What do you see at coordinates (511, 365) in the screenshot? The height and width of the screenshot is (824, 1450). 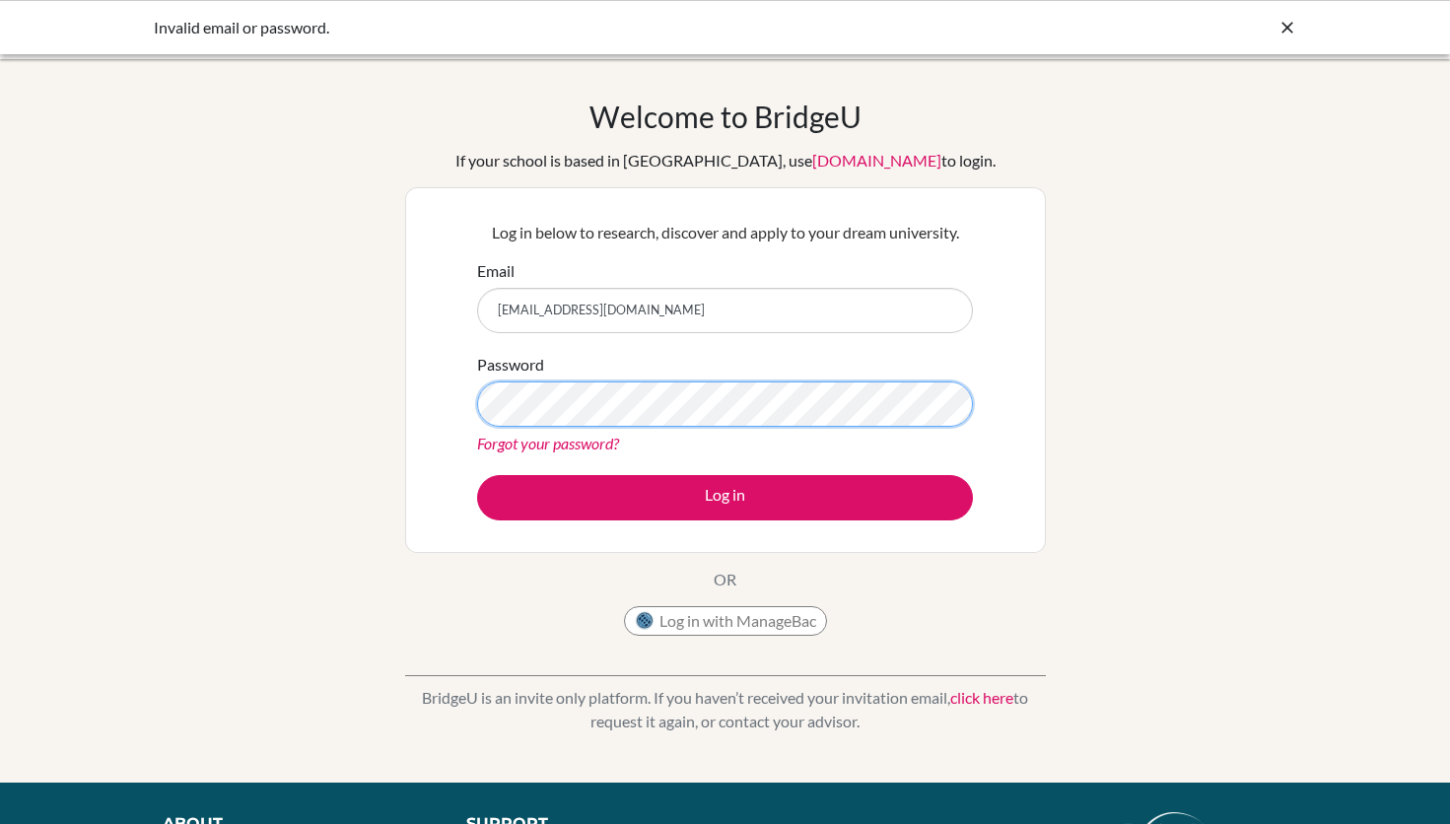 I see `label: Password` at bounding box center [511, 365].